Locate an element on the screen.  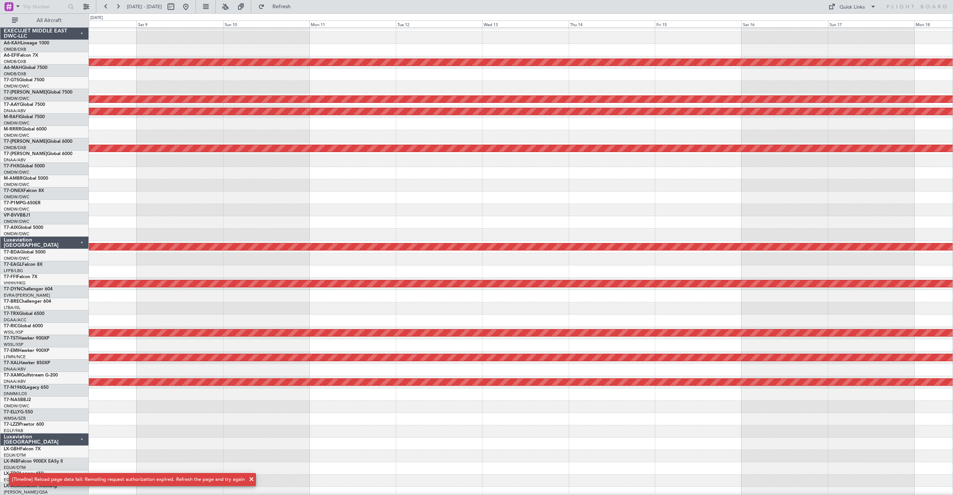
div: [Timeline] Reload page data fail: Remoting request authorization expired. Refresh the page and tr... is located at coordinates (128, 480).